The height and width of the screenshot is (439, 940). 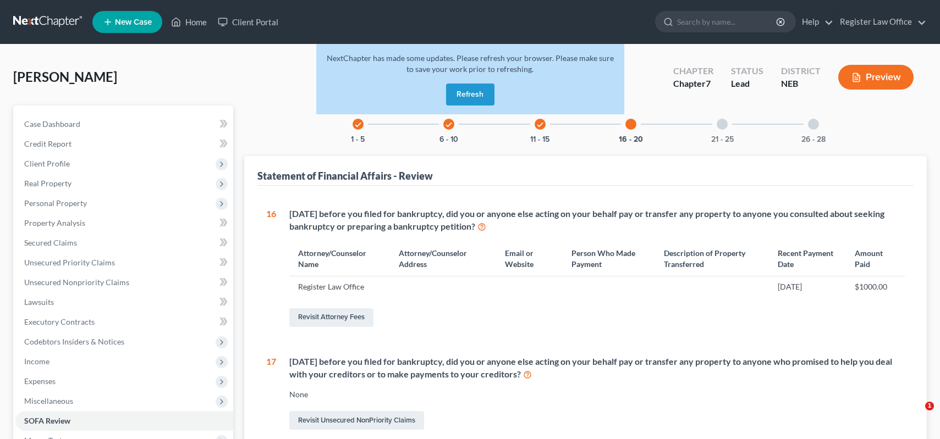 I want to click on th: Person Who Made Payment, so click(x=609, y=258).